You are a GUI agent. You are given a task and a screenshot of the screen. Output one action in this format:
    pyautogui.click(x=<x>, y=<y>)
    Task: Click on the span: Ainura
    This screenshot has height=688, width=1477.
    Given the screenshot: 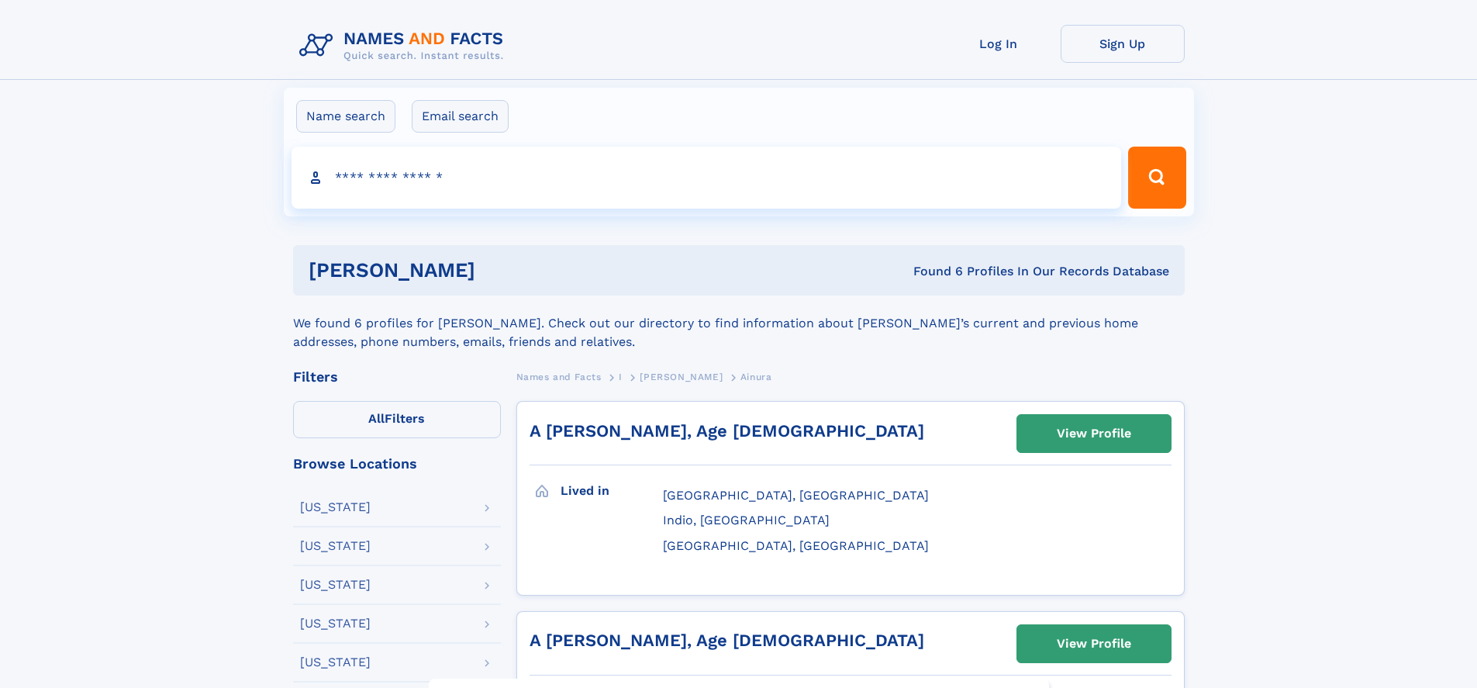 What is the action you would take?
    pyautogui.click(x=756, y=377)
    